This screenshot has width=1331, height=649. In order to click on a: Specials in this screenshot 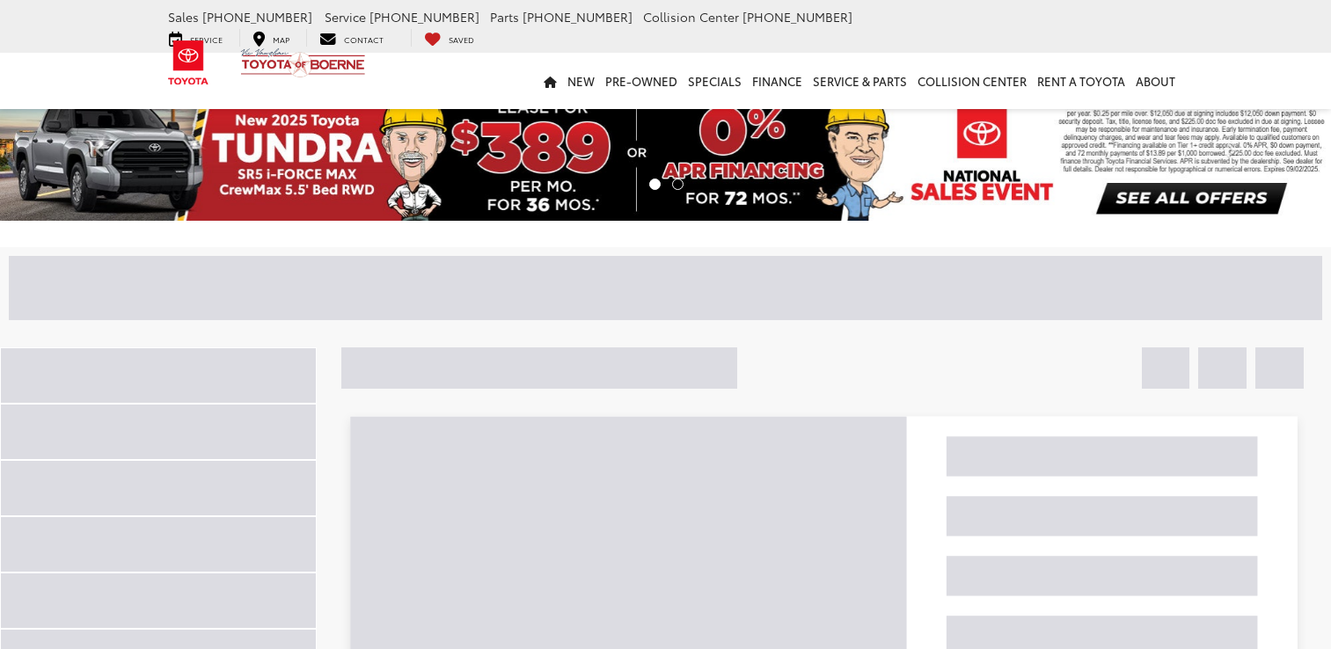, I will do `click(715, 81)`.